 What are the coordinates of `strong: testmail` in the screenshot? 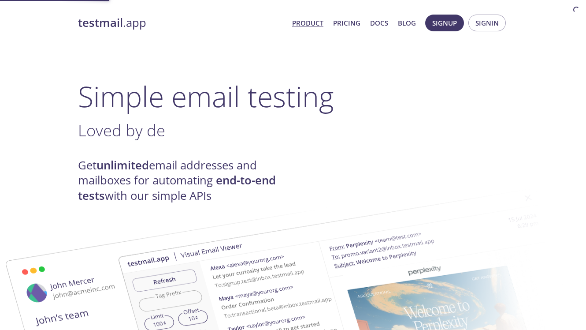 It's located at (100, 22).